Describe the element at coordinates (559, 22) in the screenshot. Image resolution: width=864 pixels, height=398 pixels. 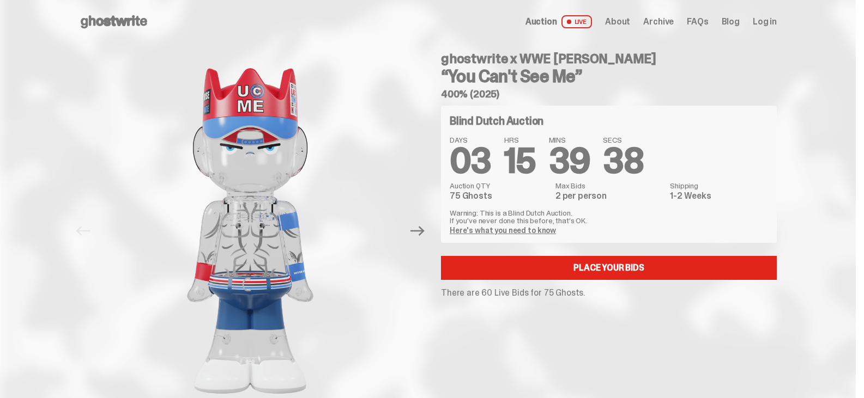
I see `a: Auction LIVE` at that location.